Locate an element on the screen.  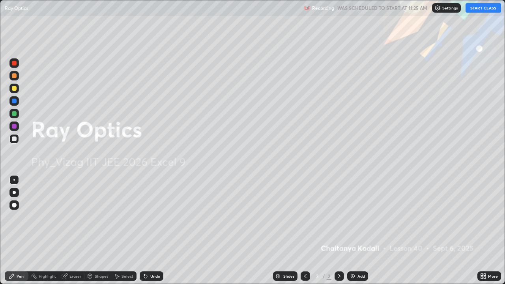
div: Pen is located at coordinates (20, 276).